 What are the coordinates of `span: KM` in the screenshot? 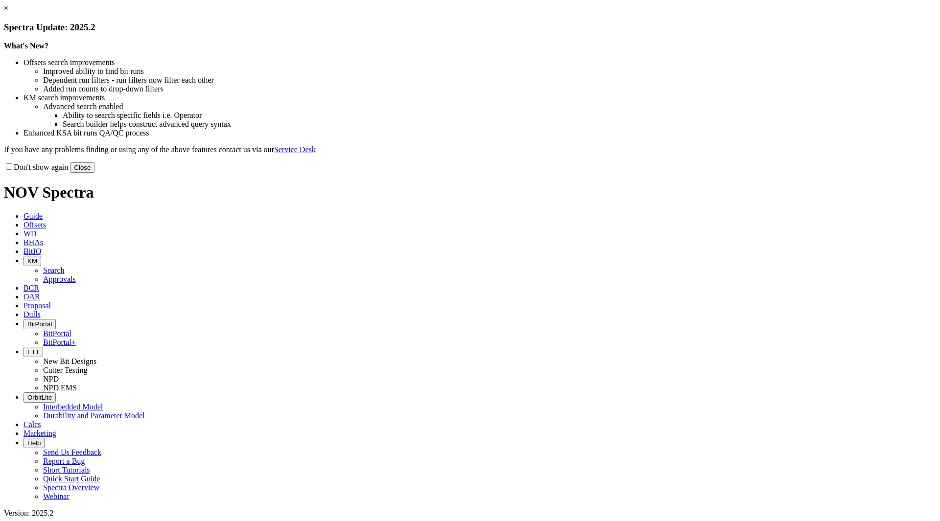 It's located at (32, 261).